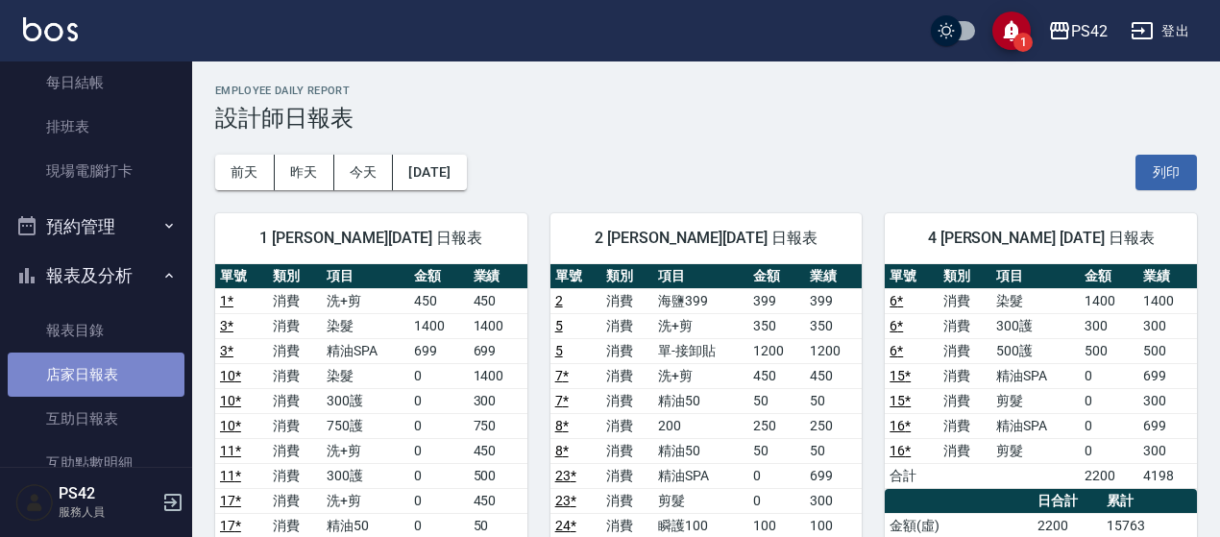 Image resolution: width=1220 pixels, height=537 pixels. What do you see at coordinates (96, 171) in the screenshot?
I see `a: 現場電腦打卡` at bounding box center [96, 171].